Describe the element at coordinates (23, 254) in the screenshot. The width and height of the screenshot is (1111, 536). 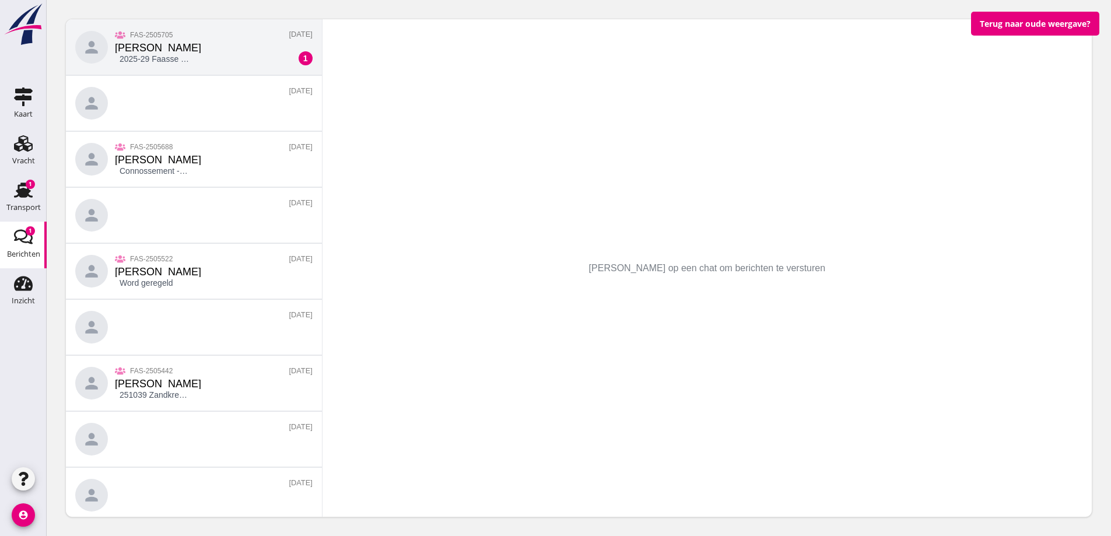
I see `div: Berichten` at that location.